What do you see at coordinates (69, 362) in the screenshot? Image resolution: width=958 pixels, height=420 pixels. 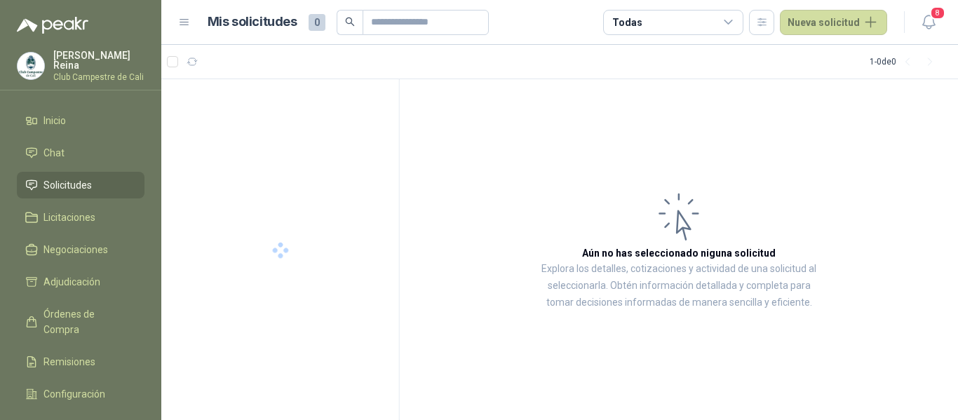 I see `span: Remisiones` at bounding box center [69, 362].